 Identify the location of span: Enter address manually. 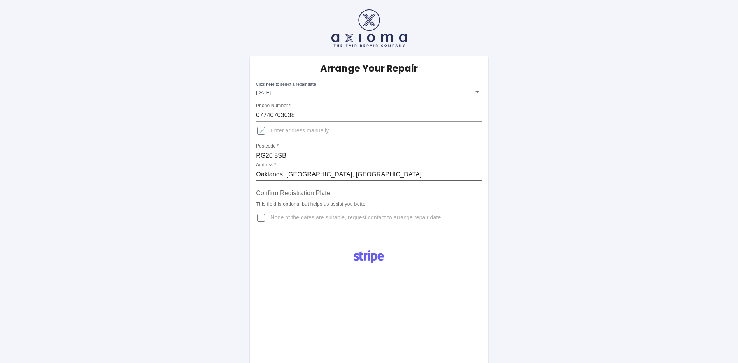
(300, 131).